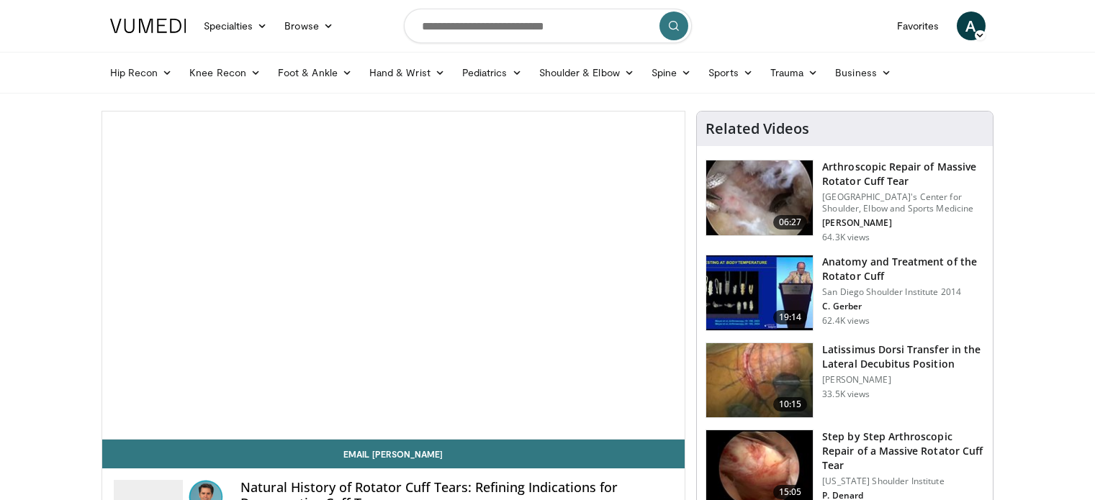 The image size is (1095, 500). I want to click on a: Trauma, so click(794, 73).